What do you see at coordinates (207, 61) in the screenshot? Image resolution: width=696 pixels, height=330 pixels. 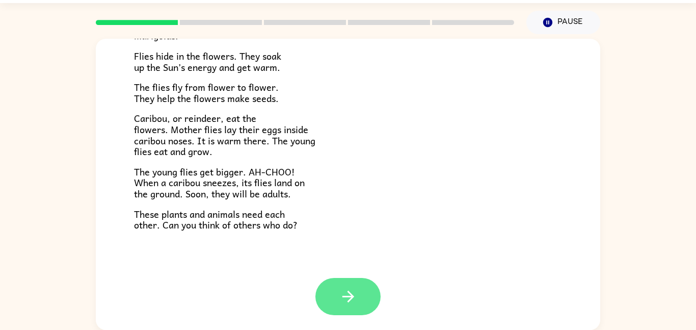 I see `span: Flies hide in the flowers. They soak up the Sun’s energy and get warm.` at bounding box center [207, 61].